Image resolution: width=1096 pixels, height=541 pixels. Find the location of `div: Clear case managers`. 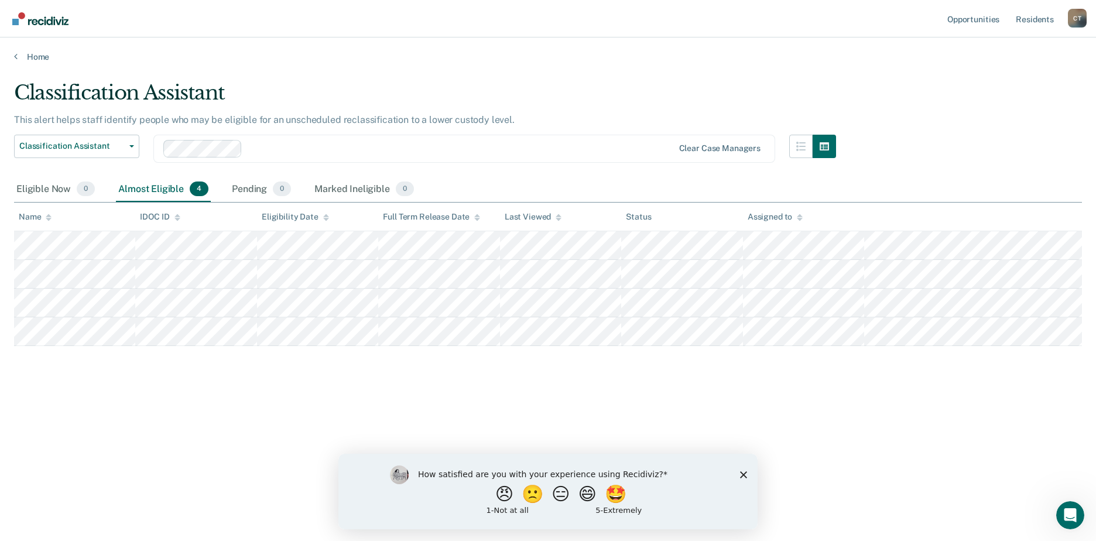

div: Clear case managers is located at coordinates (719, 148).